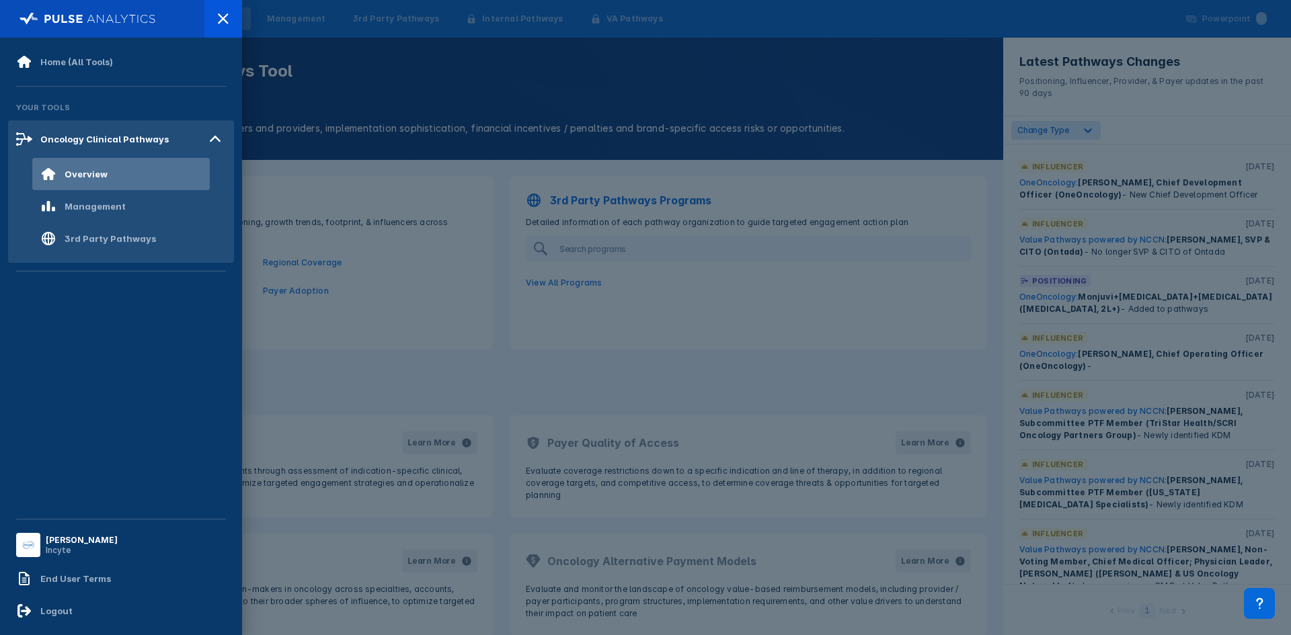  Describe the element at coordinates (121, 62) in the screenshot. I see `a: Home (All Tools)` at that location.